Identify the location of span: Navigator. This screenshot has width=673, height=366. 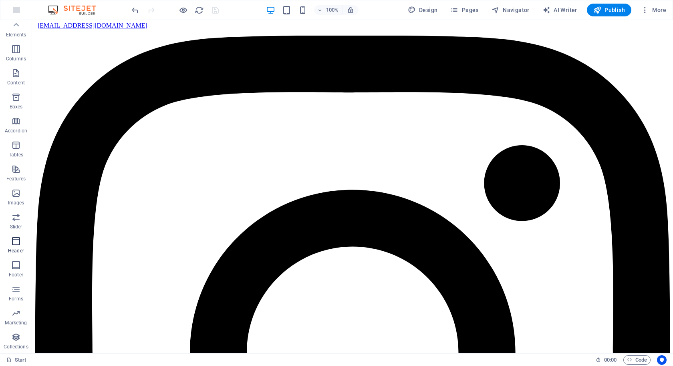
(510, 10).